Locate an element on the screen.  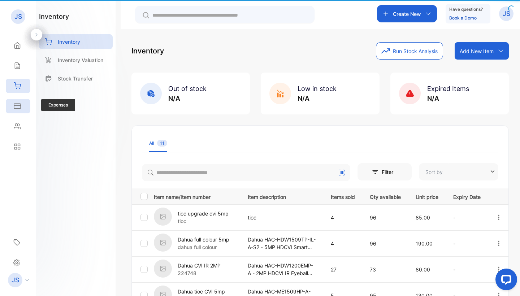
p: Dahua HAC-HDW1200EMP-A - 2MP HDCVI IR Eyeball Camera is located at coordinates (282, 269).